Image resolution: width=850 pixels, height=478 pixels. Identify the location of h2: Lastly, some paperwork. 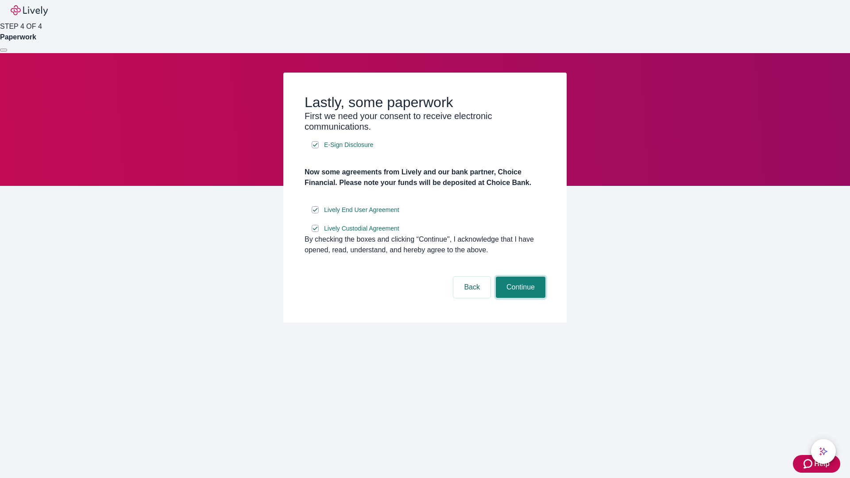
(425, 102).